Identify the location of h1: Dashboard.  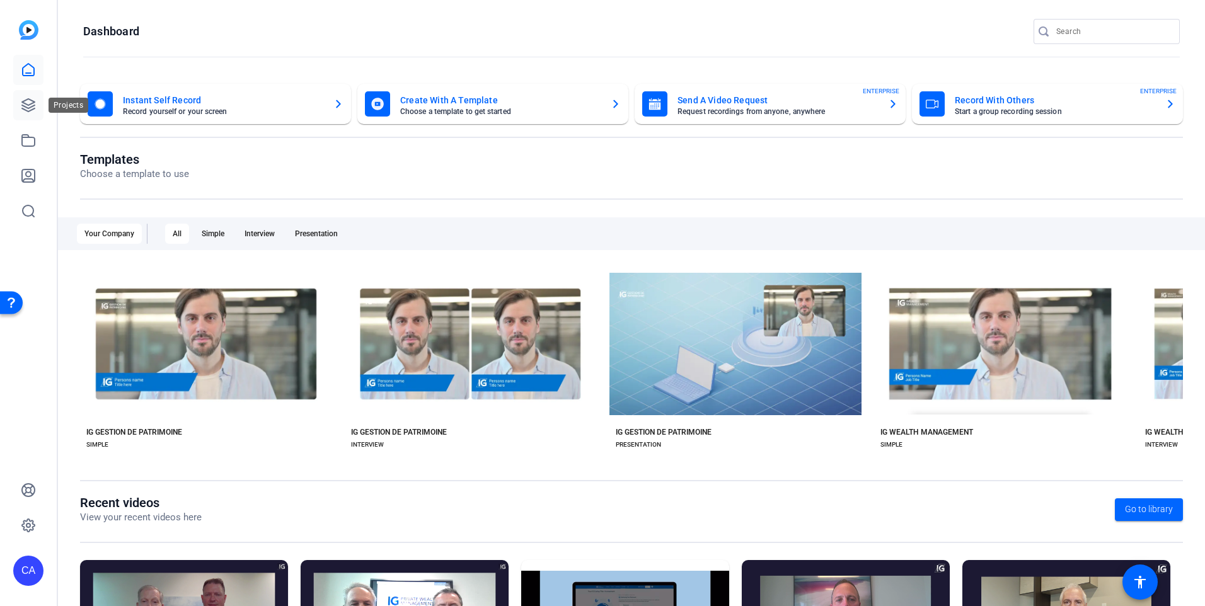
(111, 31).